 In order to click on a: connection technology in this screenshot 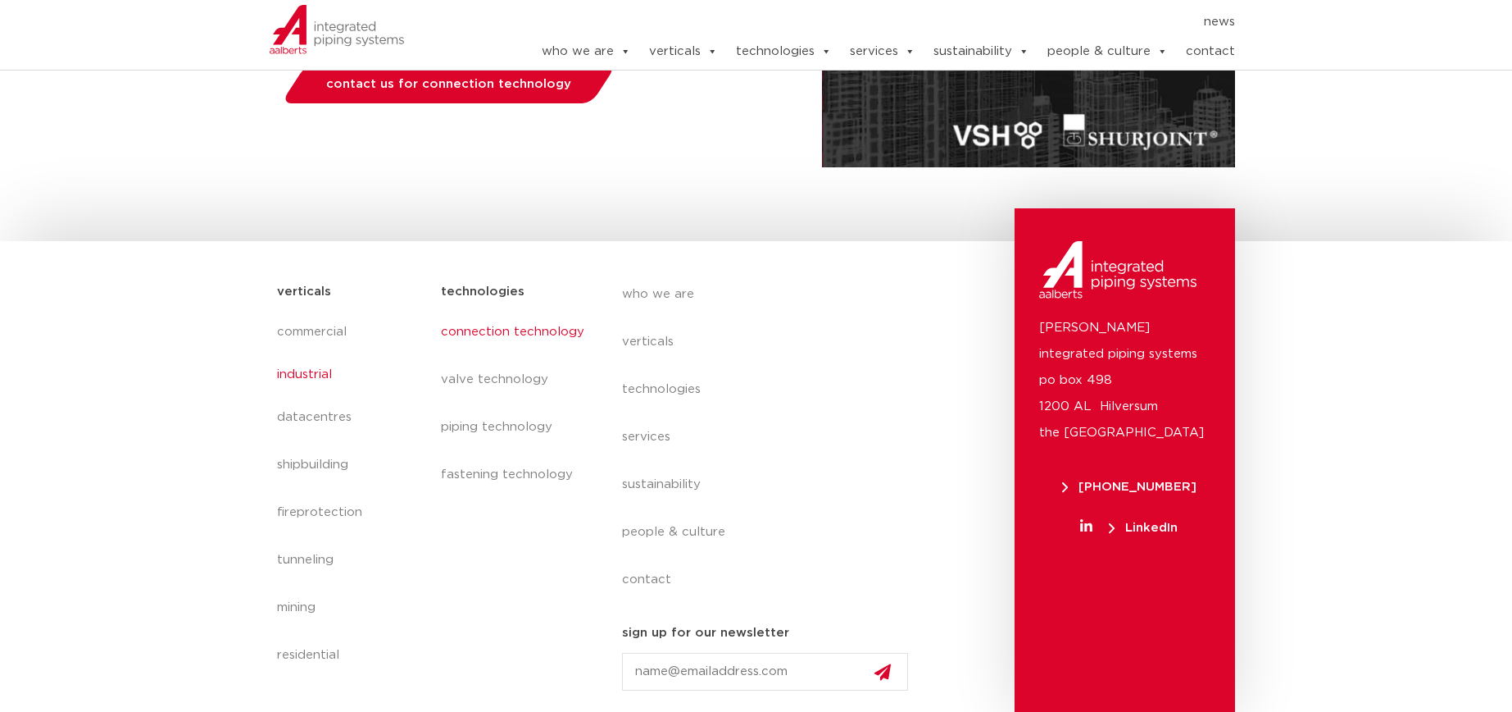, I will do `click(515, 332)`.